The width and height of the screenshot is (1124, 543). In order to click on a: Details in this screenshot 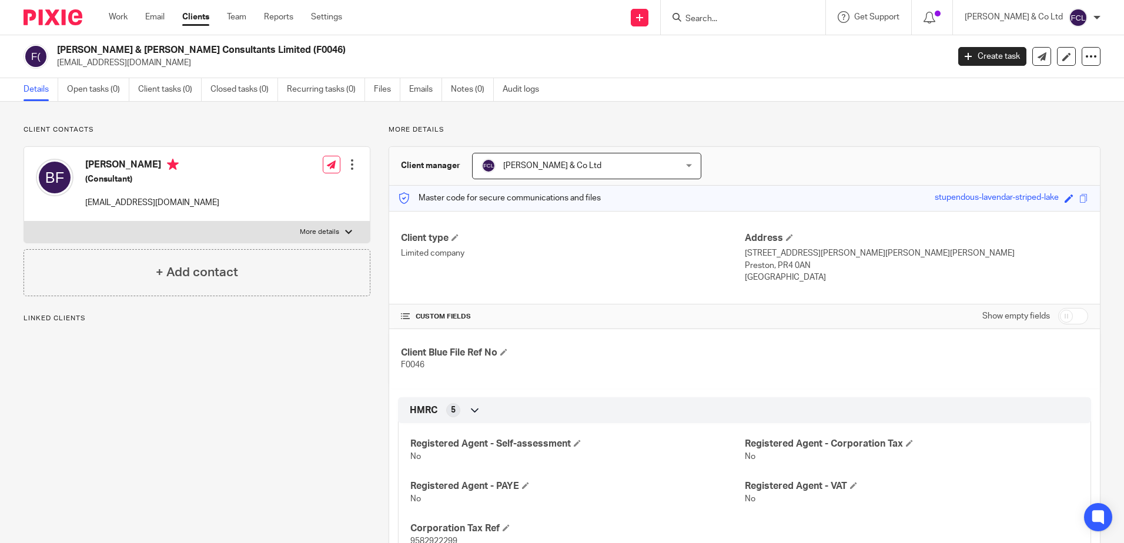, I will do `click(41, 89)`.